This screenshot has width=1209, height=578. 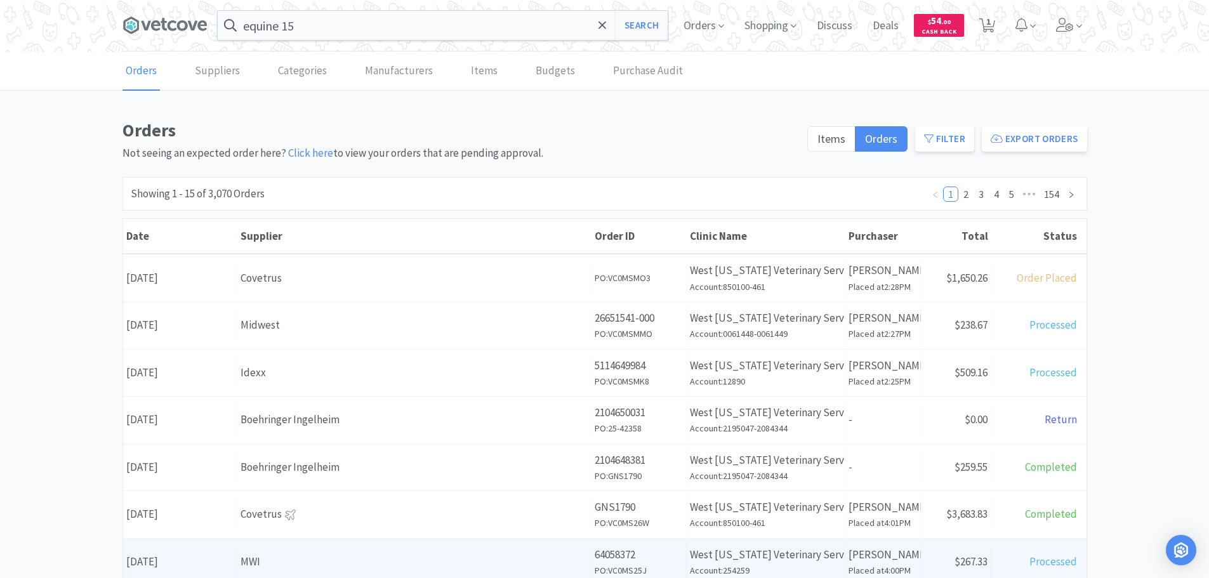 I want to click on h6: Account: 850100-461, so click(x=765, y=287).